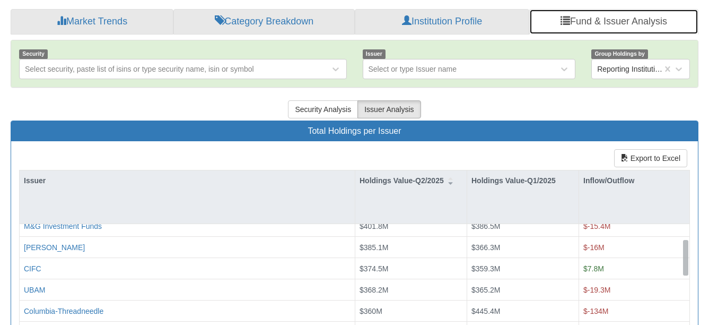 The width and height of the screenshot is (709, 325). What do you see at coordinates (411, 180) in the screenshot?
I see `div: Holdings Value-Q2/2025` at bounding box center [411, 180].